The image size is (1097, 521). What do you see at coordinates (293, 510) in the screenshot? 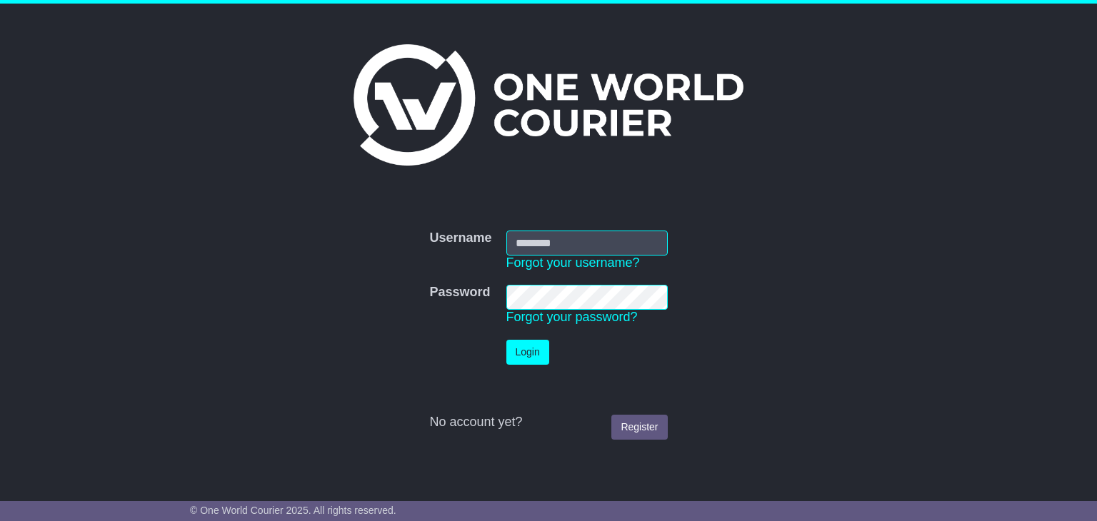
I see `span: © One World Courier 2025. All rights reserved.` at bounding box center [293, 510].